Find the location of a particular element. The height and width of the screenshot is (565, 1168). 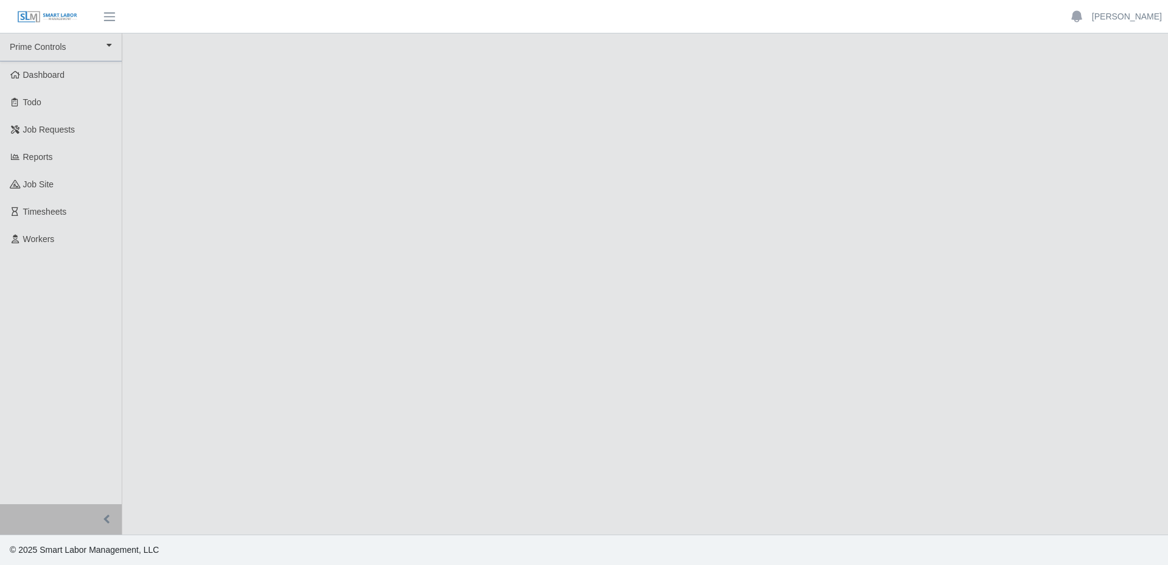

span: Workers is located at coordinates (39, 239).